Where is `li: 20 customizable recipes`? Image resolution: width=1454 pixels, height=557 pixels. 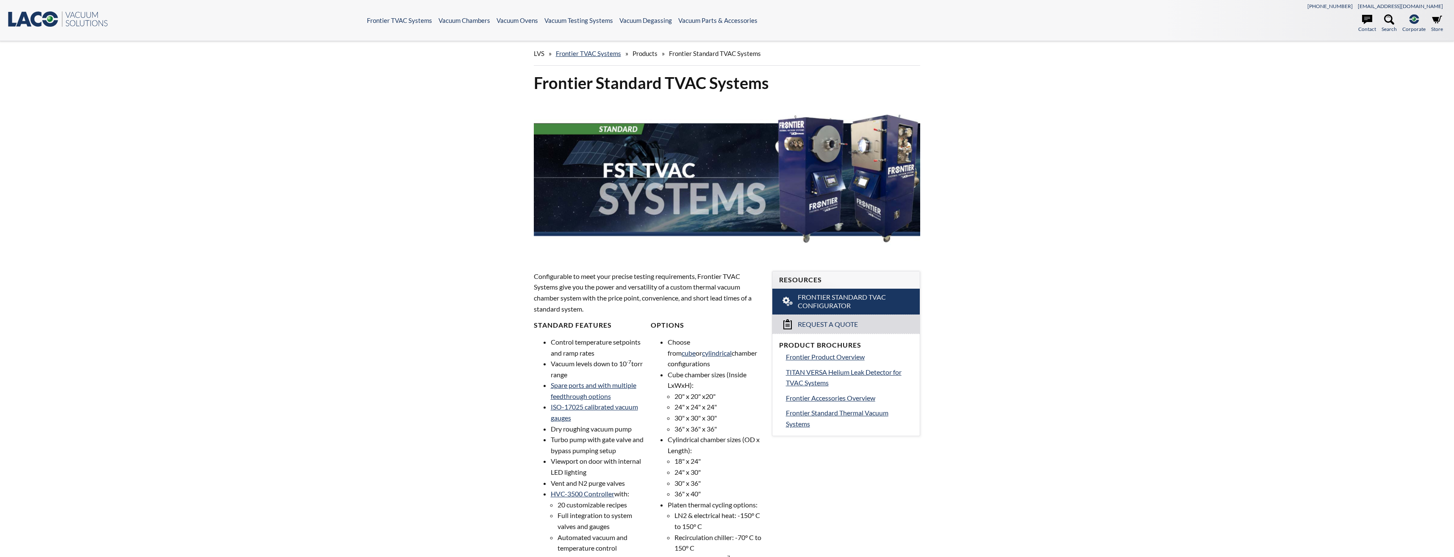
li: 20 customizable recipes is located at coordinates (601, 505).